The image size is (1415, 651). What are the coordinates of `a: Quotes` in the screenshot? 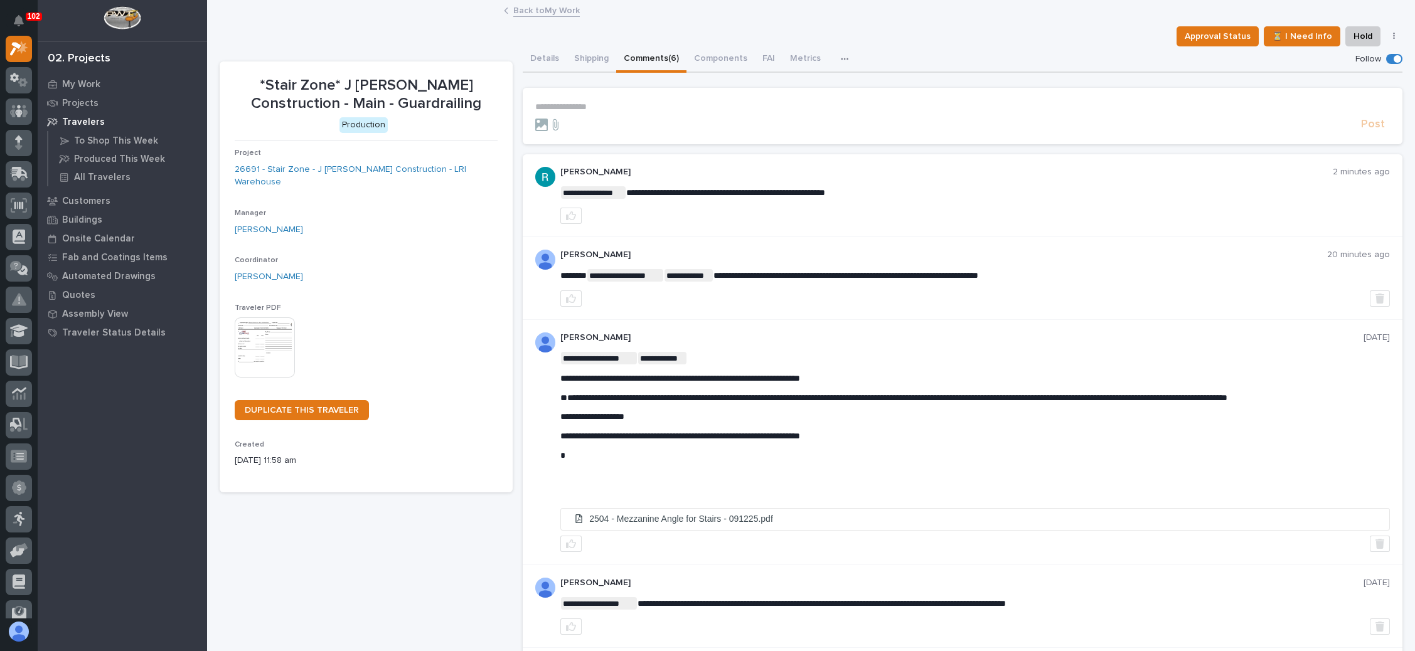 It's located at (122, 295).